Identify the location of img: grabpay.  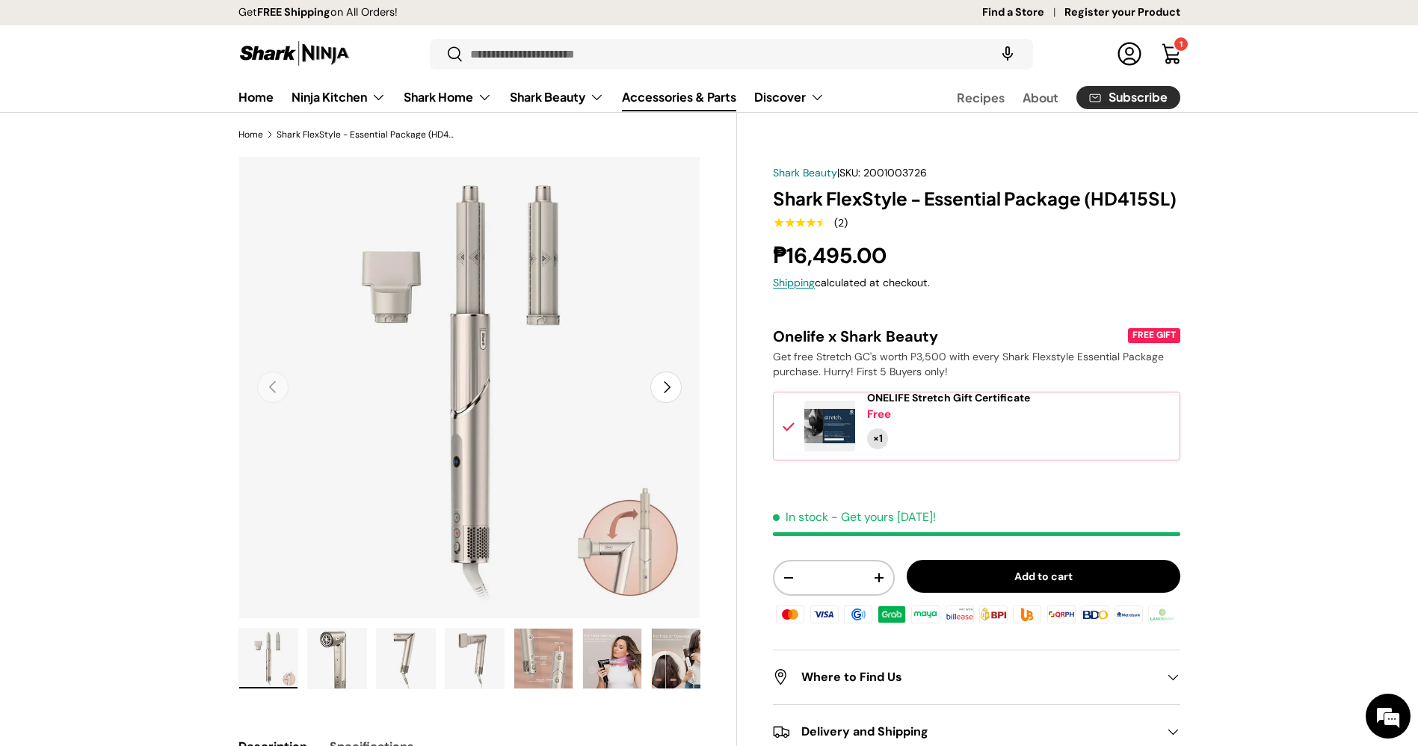
(892, 614).